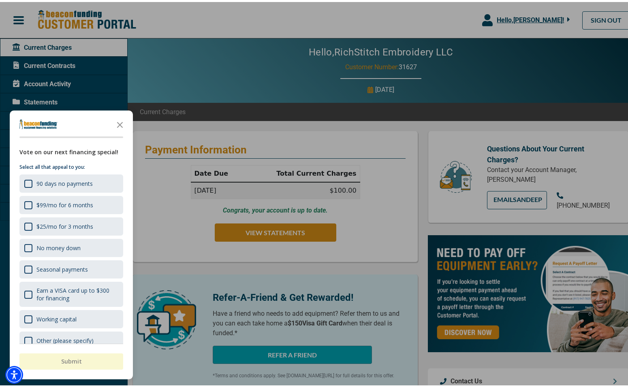  Describe the element at coordinates (71, 360) in the screenshot. I see `button: Submit` at that location.